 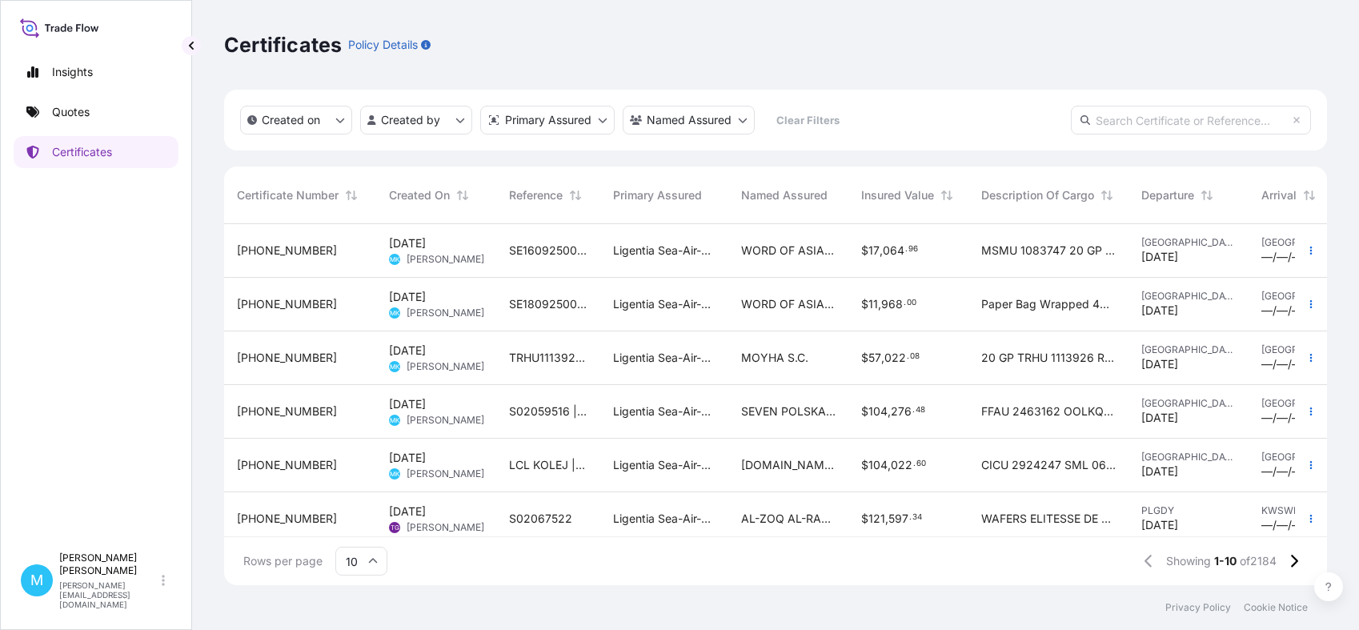 What do you see at coordinates (1225, 561) in the screenshot?
I see `span: 1-10` at bounding box center [1225, 561].